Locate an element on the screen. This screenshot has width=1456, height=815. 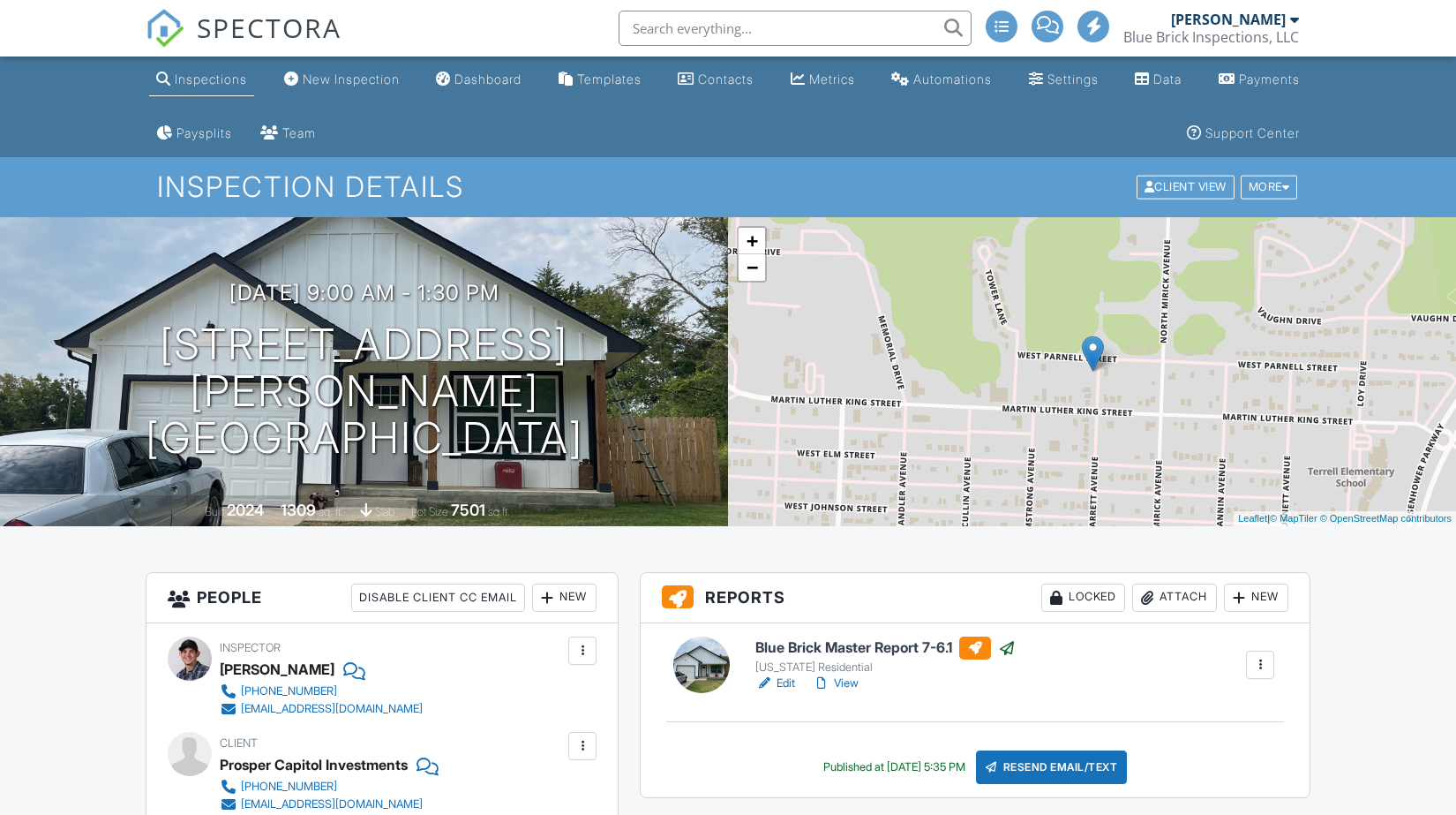
h3: Reports is located at coordinates (975, 597).